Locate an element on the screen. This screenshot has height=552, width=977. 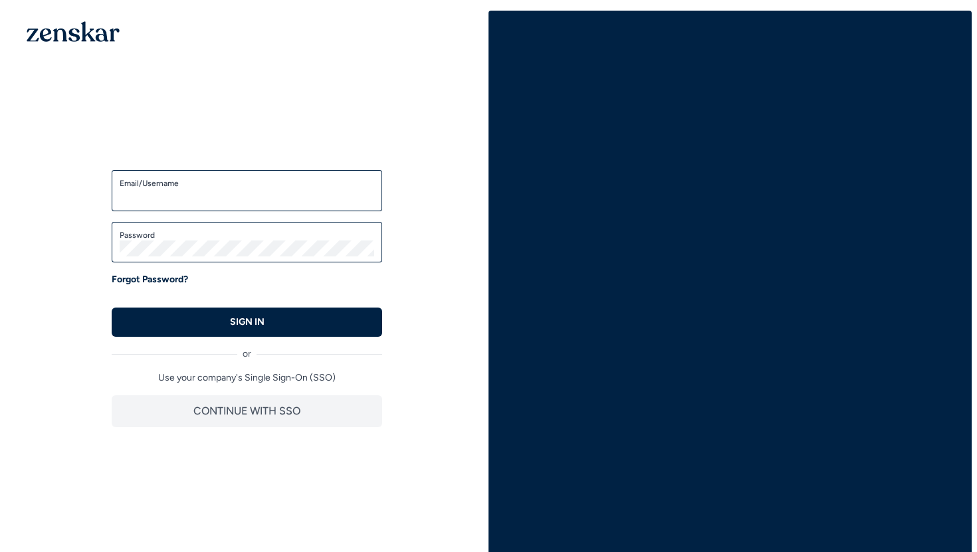
div: or is located at coordinates (247, 349).